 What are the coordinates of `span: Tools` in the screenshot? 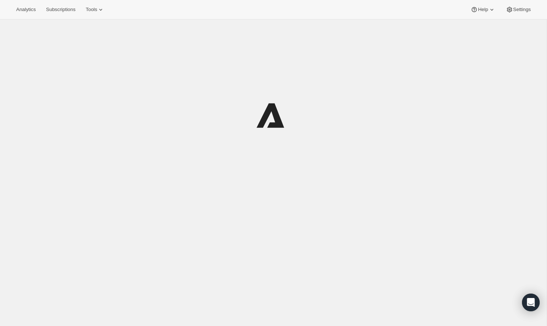 It's located at (91, 10).